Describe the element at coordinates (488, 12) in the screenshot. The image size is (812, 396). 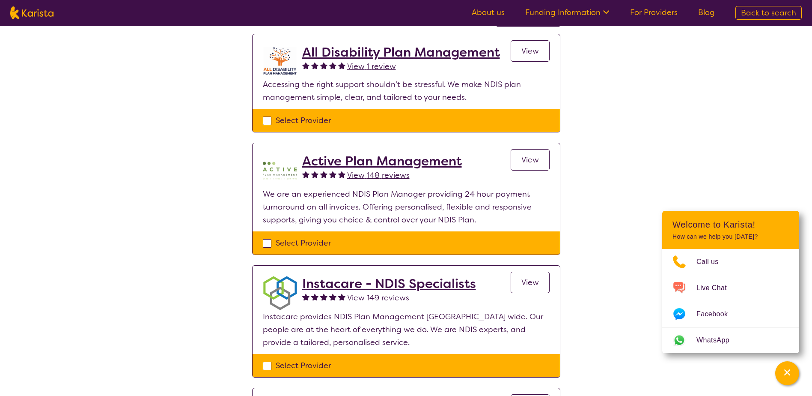
I see `a: About us` at that location.